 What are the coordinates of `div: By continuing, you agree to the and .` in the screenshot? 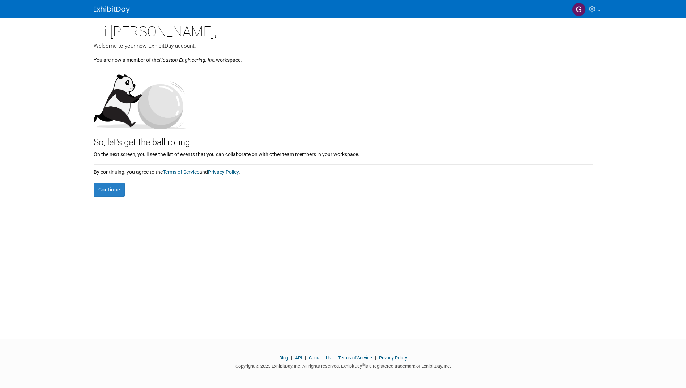 It's located at (343, 170).